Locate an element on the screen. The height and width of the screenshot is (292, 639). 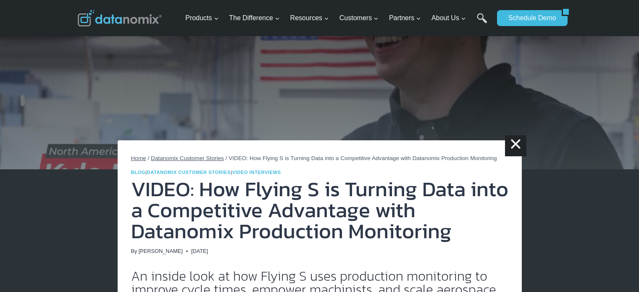
a: Video Interviews is located at coordinates (257, 172).